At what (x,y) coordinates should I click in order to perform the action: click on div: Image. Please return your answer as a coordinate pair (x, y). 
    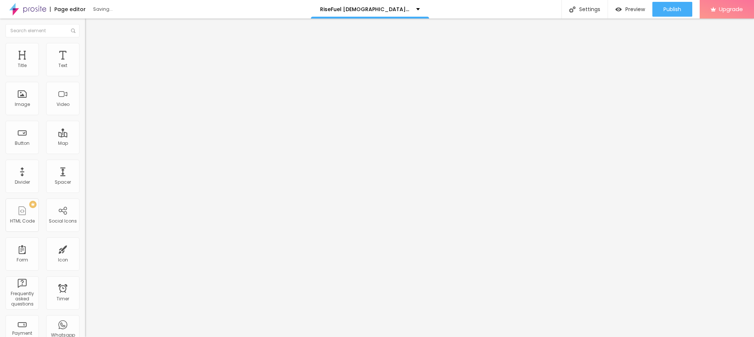
    Looking at the image, I should click on (22, 104).